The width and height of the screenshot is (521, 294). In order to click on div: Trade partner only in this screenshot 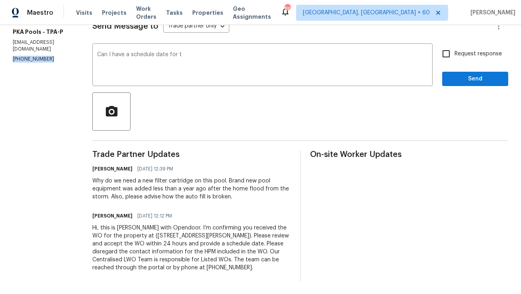, I will do `click(196, 26)`.